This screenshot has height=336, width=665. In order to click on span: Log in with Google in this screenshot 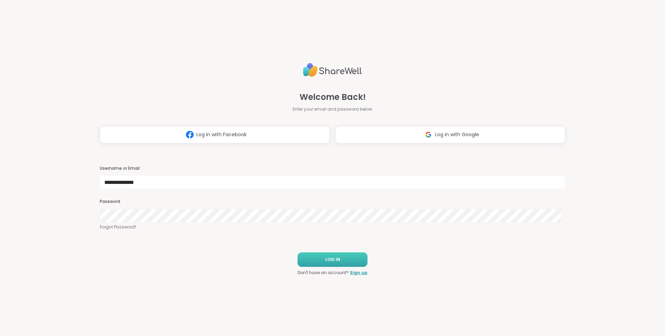, I will do `click(457, 135)`.